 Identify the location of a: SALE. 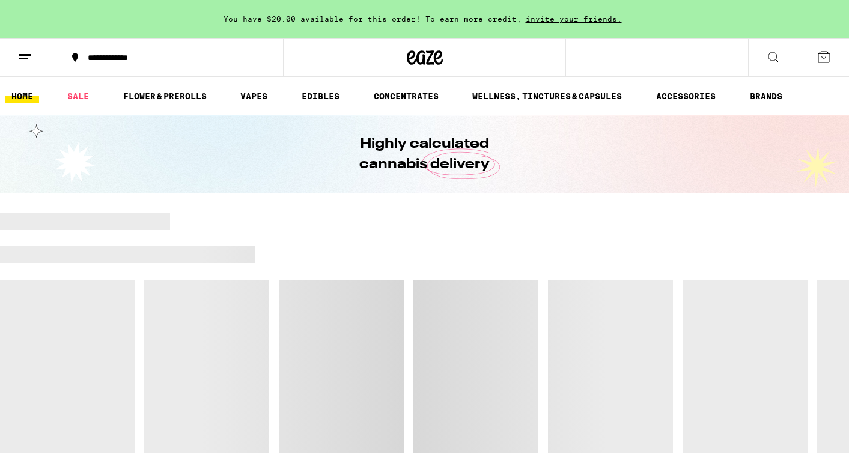
(78, 96).